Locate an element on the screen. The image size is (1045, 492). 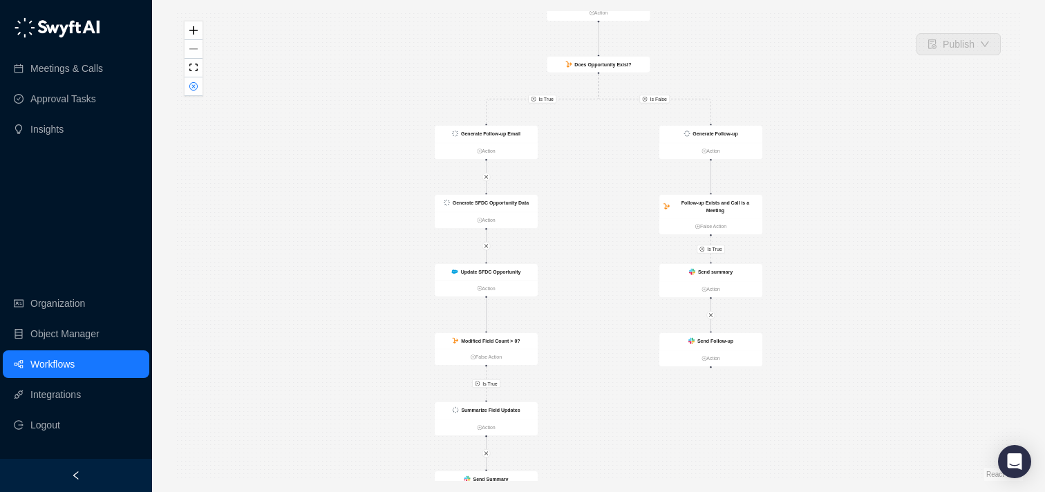
div: Summarize Field Updatesplus-circleAction is located at coordinates (487, 419).